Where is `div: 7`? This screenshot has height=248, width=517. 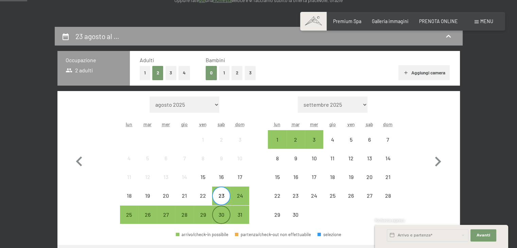
div: 7 is located at coordinates (388, 146).